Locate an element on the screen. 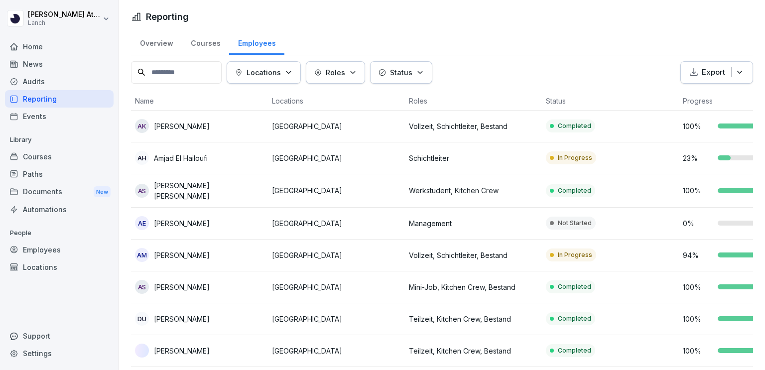 The image size is (765, 370). div: Settings is located at coordinates (59, 353).